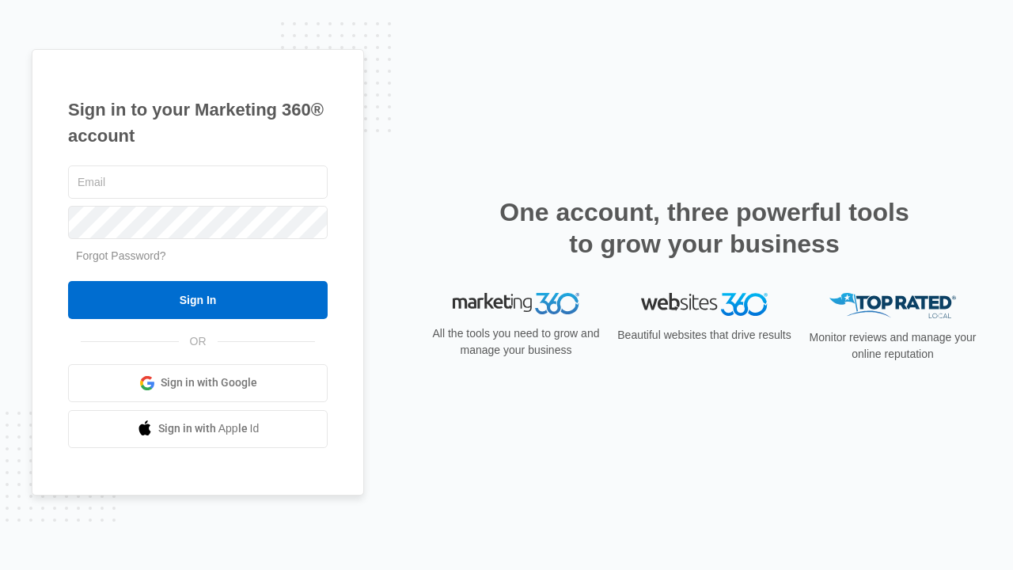 The image size is (1013, 570). Describe the element at coordinates (198, 182) in the screenshot. I see `input: Email` at that location.